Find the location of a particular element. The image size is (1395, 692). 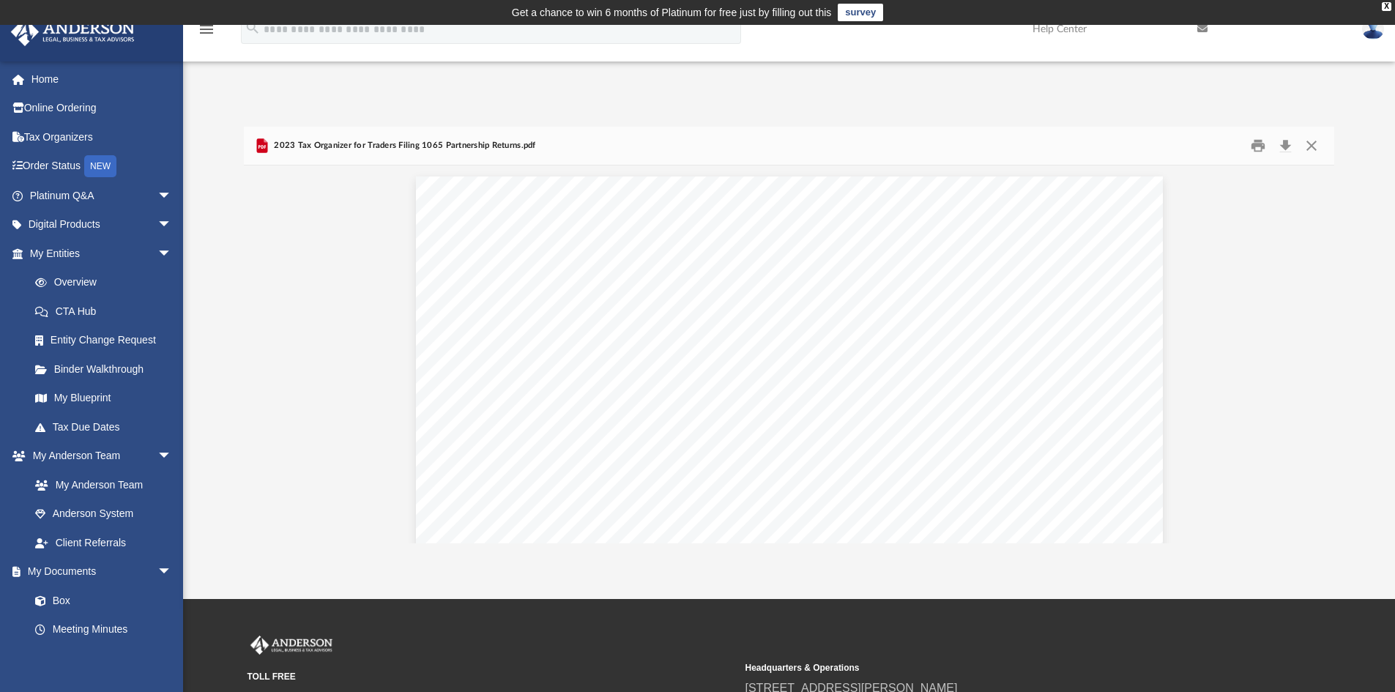

button: Download is located at coordinates (1285, 146).